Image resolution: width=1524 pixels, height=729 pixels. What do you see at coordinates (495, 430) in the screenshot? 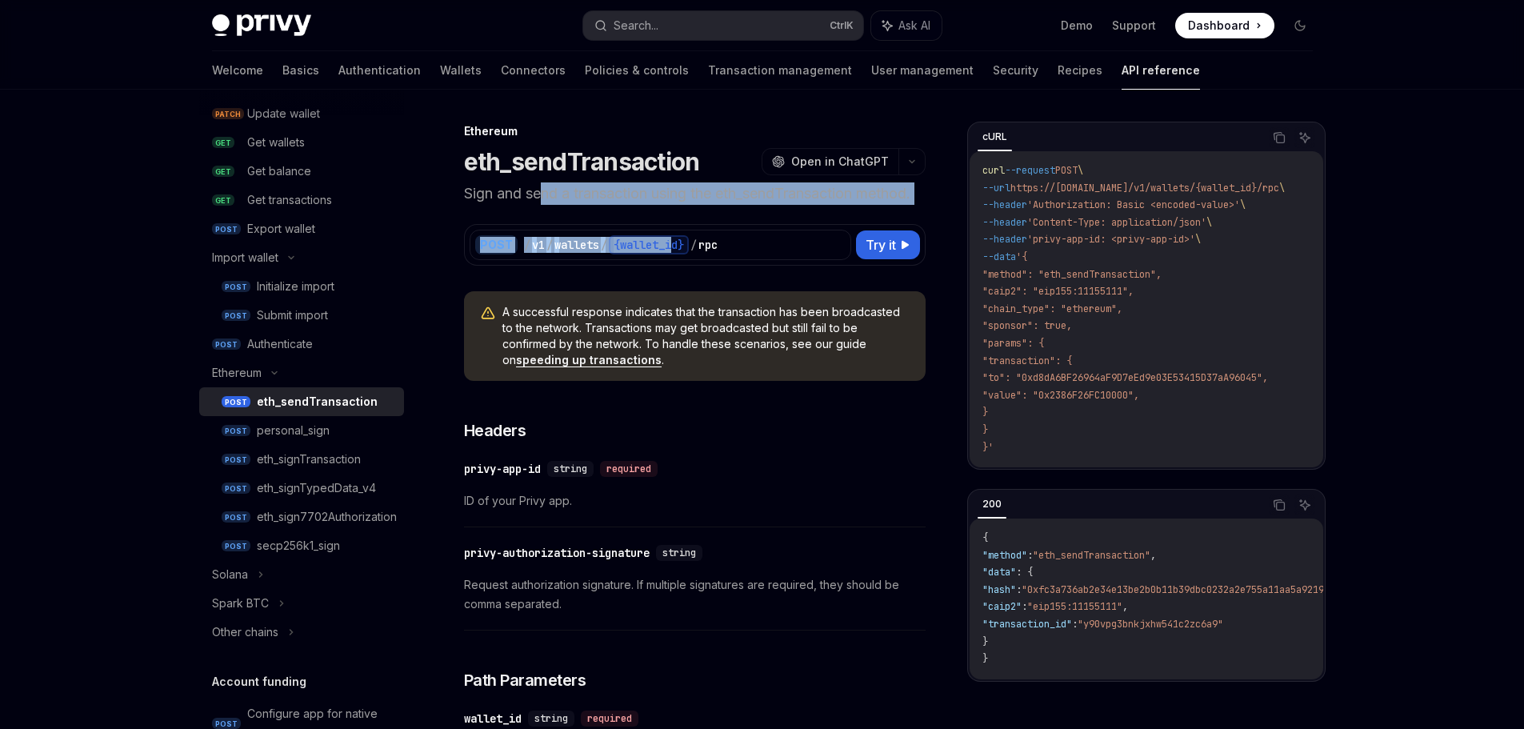
I see `span: Headers` at bounding box center [495, 430].